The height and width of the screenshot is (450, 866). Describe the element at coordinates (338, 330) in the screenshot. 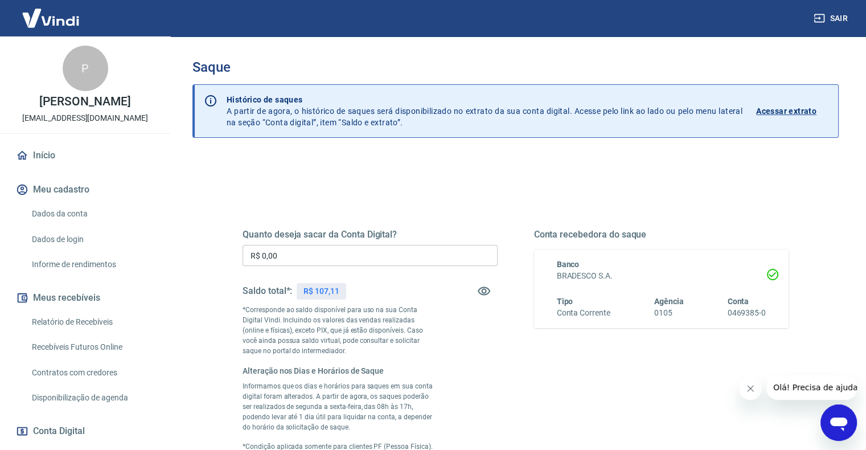

I see `p: *Corresponde ao saldo disponível para uso na sua Conta Digital Vindi. Incluindo os valores das ve...` at that location.